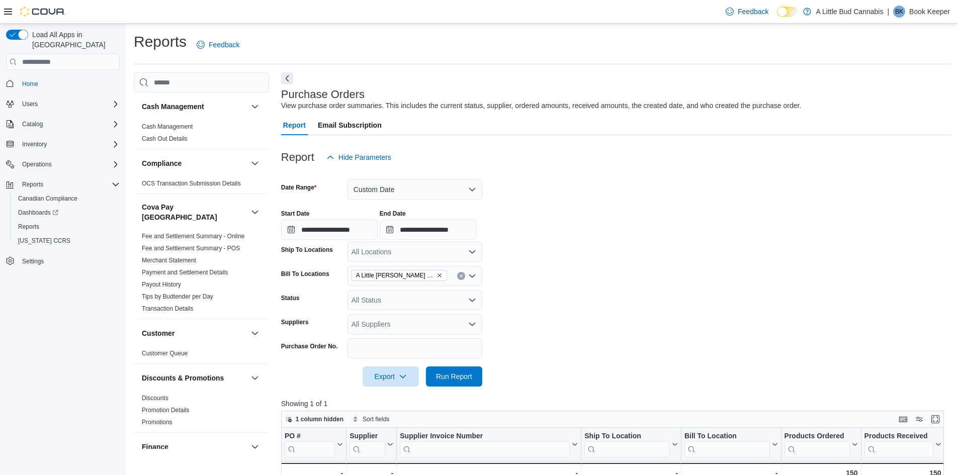 This screenshot has width=958, height=475. I want to click on h3: Customer, so click(158, 333).